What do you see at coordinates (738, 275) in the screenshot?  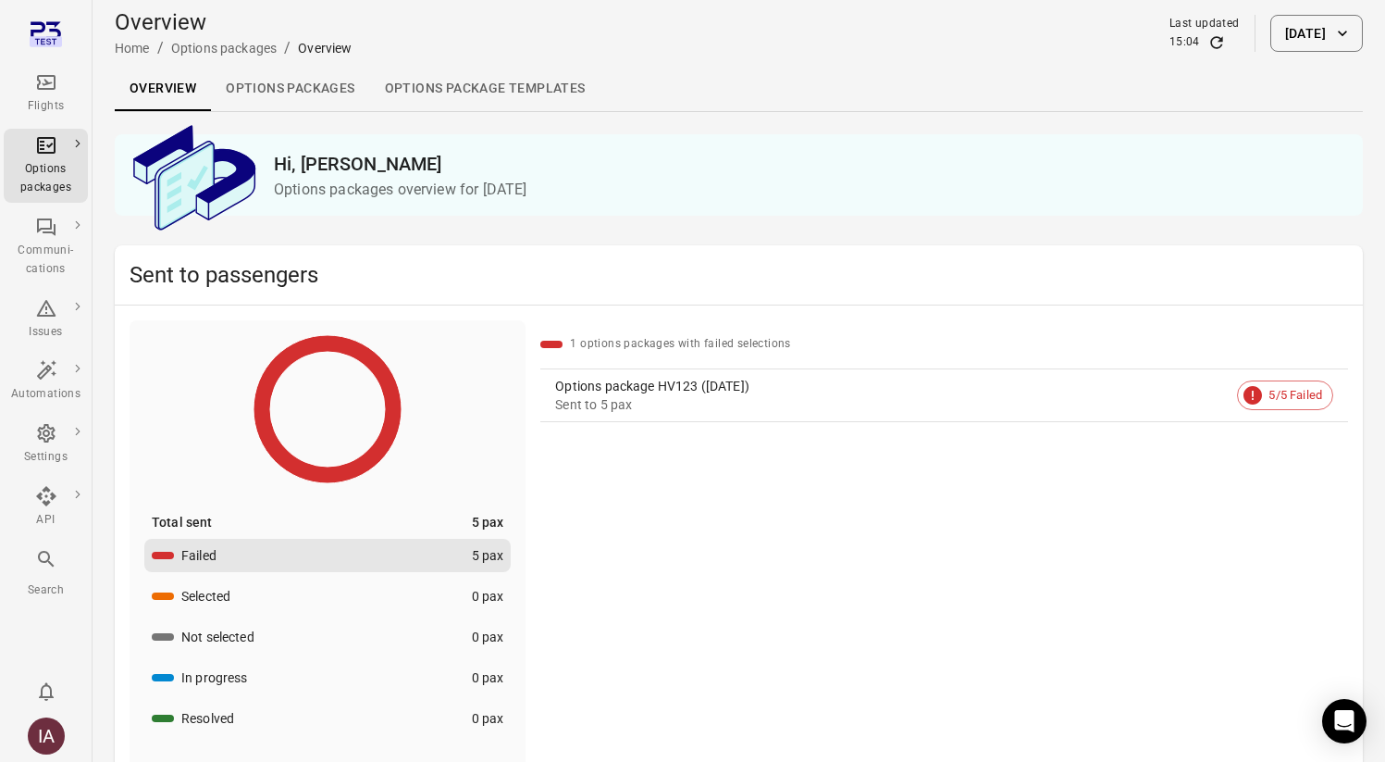 I see `h2: Sent to passengers` at bounding box center [738, 275].